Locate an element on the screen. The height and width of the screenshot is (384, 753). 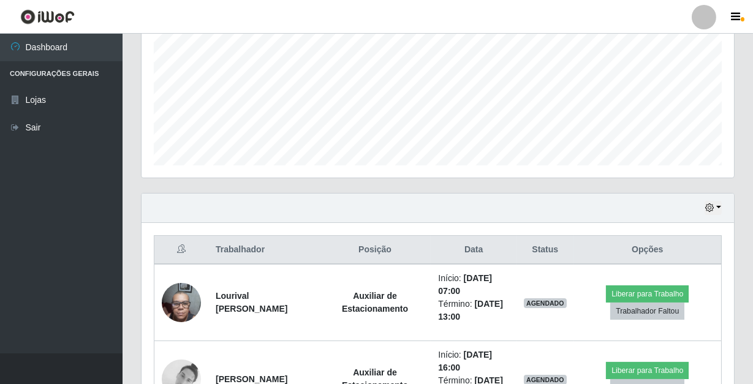
th: Status is located at coordinates (546, 250).